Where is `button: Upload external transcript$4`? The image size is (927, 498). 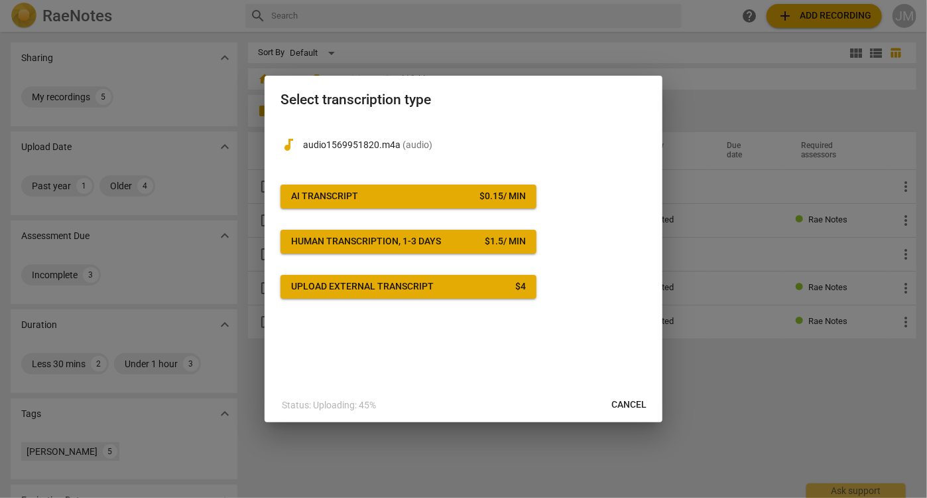
button: Upload external transcript$4 is located at coordinates (409, 287).